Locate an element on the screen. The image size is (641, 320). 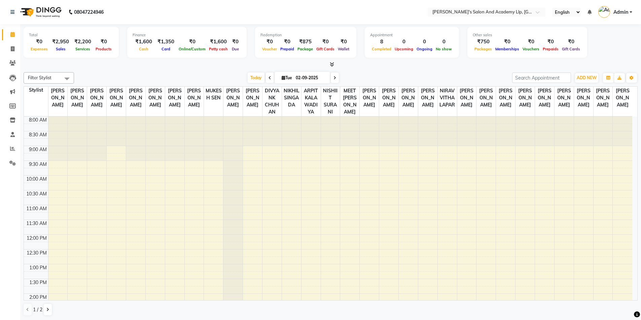
div: Appointment is located at coordinates (412, 35).